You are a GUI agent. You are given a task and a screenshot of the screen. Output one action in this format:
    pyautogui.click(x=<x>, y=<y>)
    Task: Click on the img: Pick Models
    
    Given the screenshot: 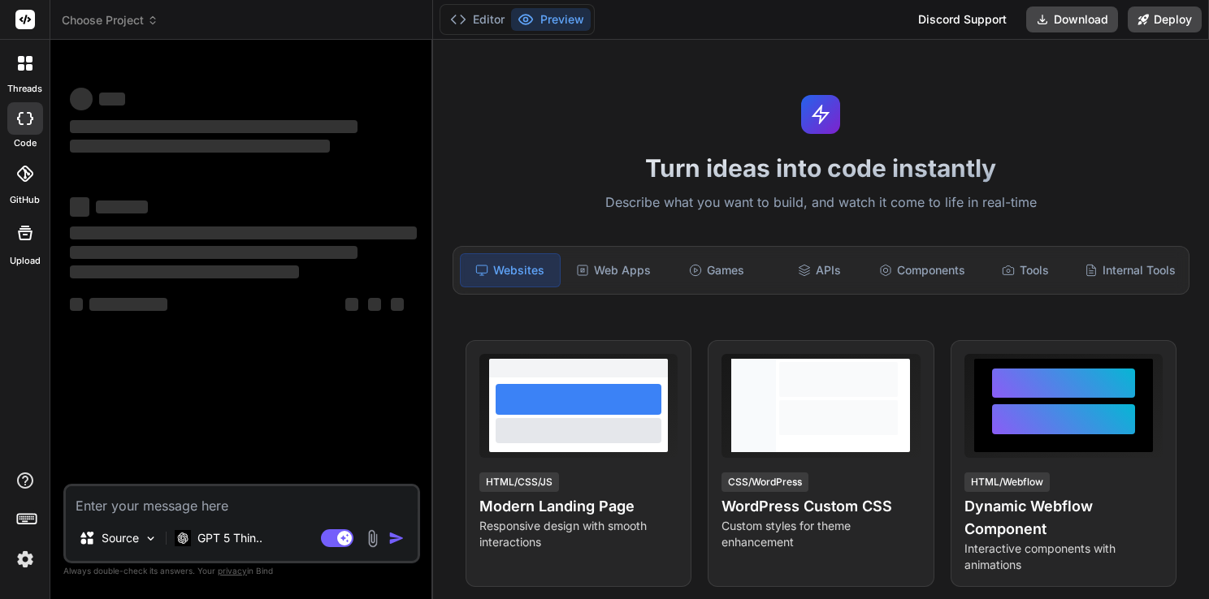 What is the action you would take?
    pyautogui.click(x=150, y=538)
    